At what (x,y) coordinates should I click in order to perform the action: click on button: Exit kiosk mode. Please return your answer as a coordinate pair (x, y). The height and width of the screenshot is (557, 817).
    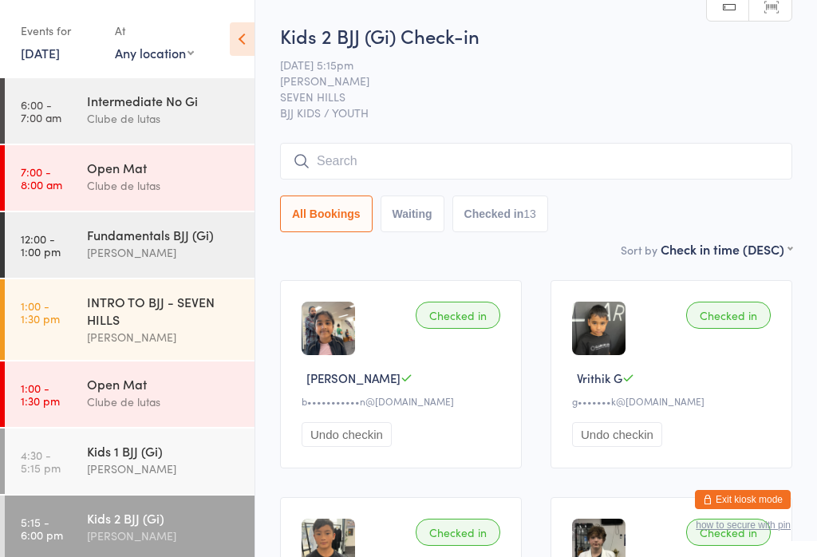
    Looking at the image, I should click on (743, 499).